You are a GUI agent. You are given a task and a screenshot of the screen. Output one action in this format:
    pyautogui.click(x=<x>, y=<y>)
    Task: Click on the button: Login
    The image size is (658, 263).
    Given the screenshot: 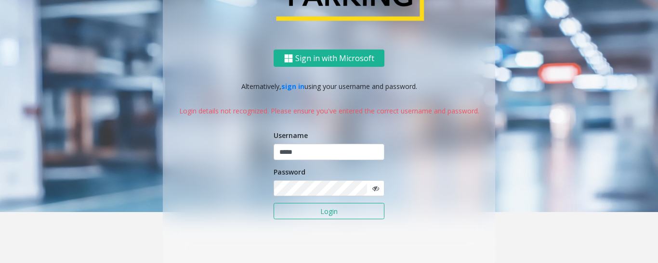 What is the action you would take?
    pyautogui.click(x=329, y=211)
    